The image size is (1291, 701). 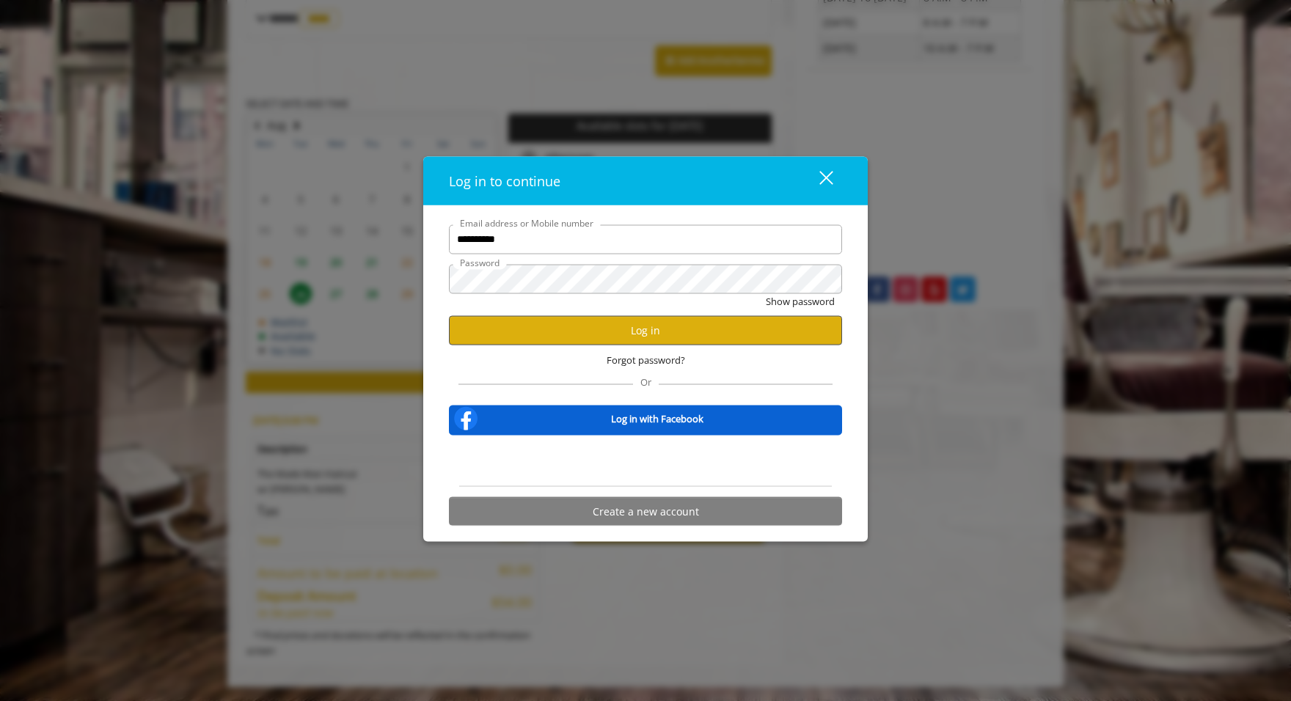 I want to click on a: Back to Top, so click(x=51, y=25).